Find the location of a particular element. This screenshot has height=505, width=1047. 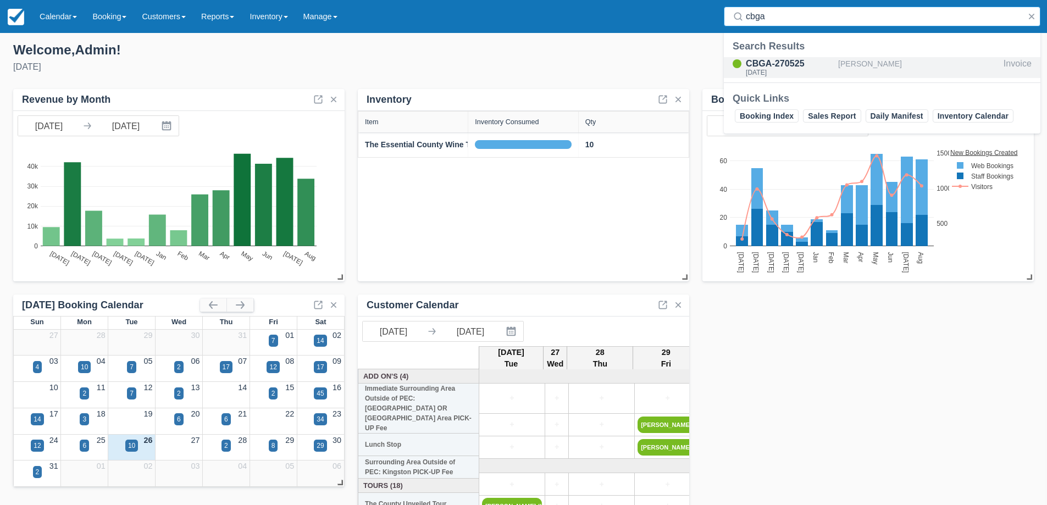

th: Lunch Stop is located at coordinates (419, 445).